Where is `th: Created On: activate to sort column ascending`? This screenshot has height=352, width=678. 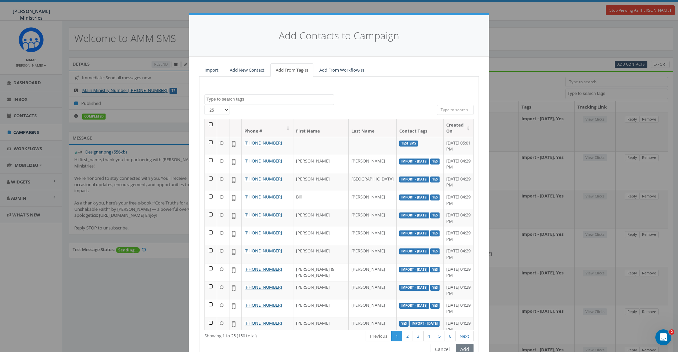
th: Created On: activate to sort column ascending is located at coordinates (459, 128).